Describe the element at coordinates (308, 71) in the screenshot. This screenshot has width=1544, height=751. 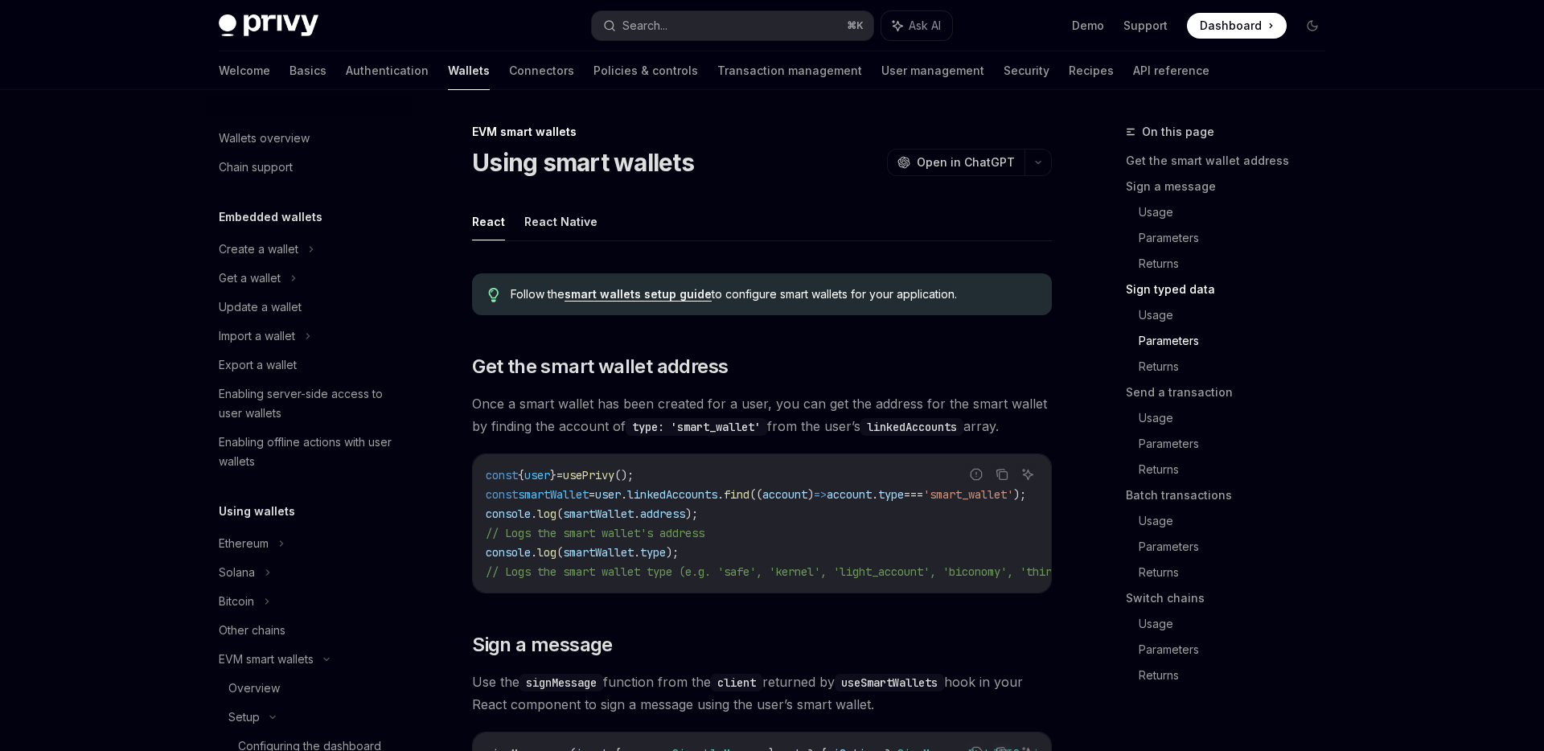
I see `a: Basics` at that location.